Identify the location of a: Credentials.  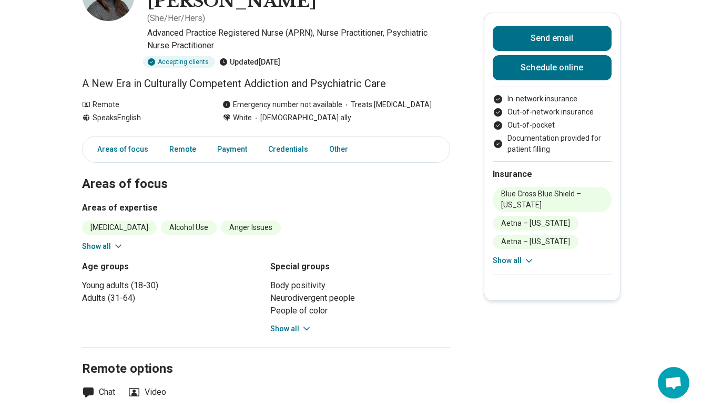
(288, 149).